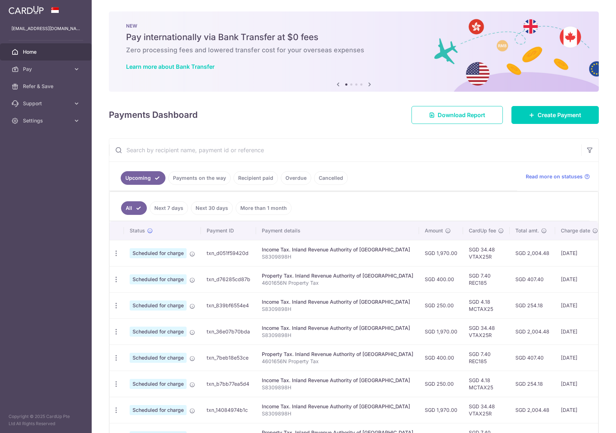  Describe the element at coordinates (47, 86) in the screenshot. I see `span: Refer & Save` at that location.